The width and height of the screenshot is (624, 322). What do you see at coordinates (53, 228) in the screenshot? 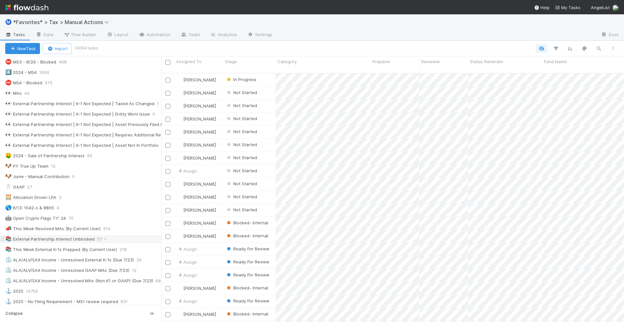
I see `div: This Week Resolved MAs (By Current User)` at bounding box center [53, 228].